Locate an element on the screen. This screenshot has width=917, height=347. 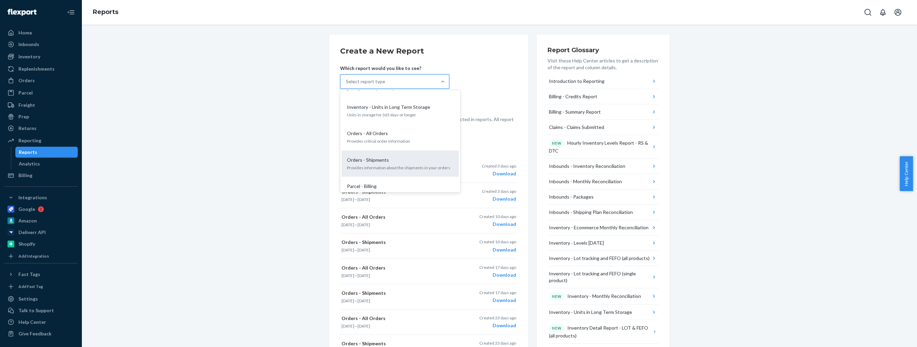
a: Analytics is located at coordinates (47, 164).